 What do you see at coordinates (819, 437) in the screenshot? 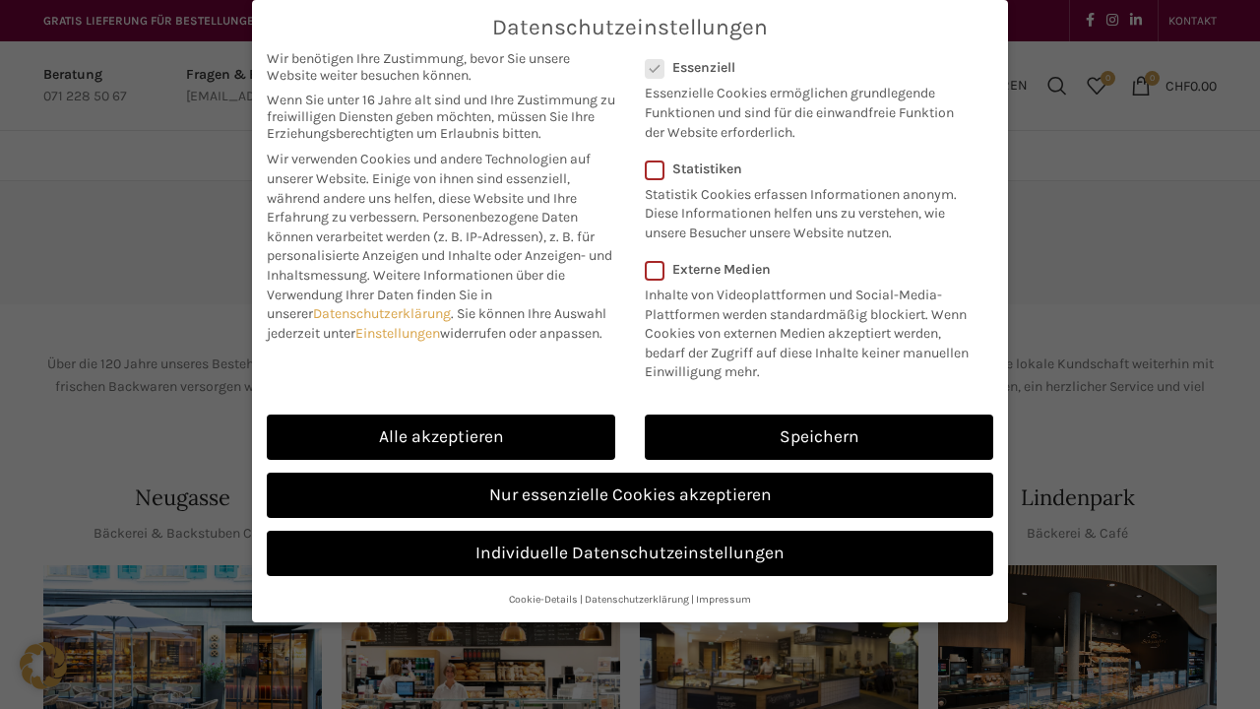
I see `a: Speichern` at bounding box center [819, 437].